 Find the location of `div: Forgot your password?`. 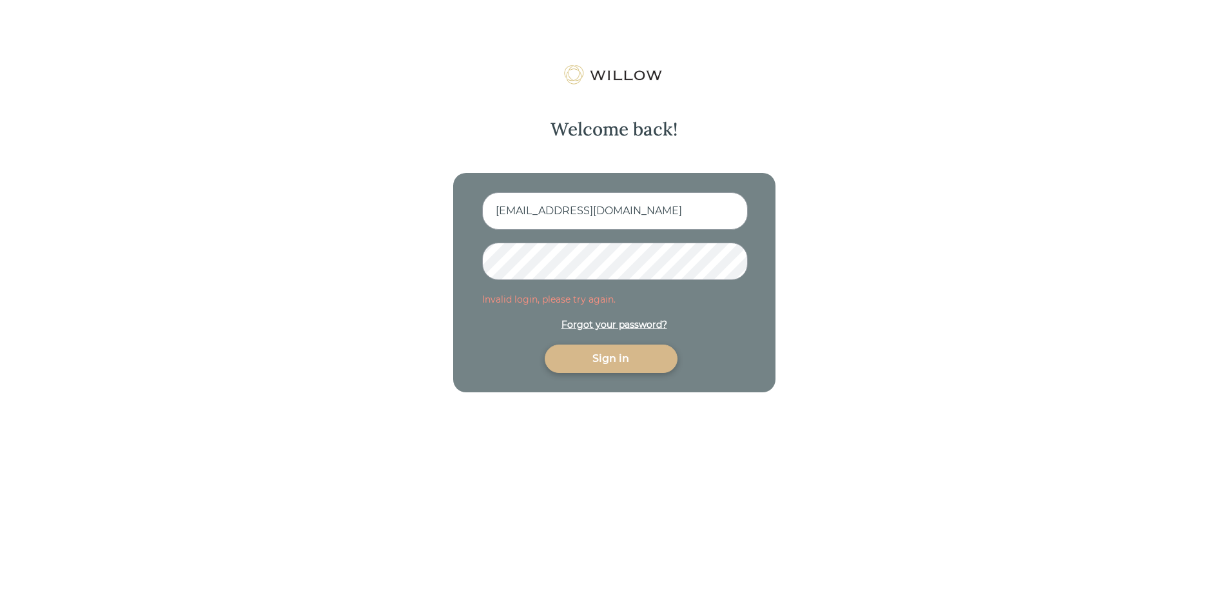

div: Forgot your password? is located at coordinates (614, 324).